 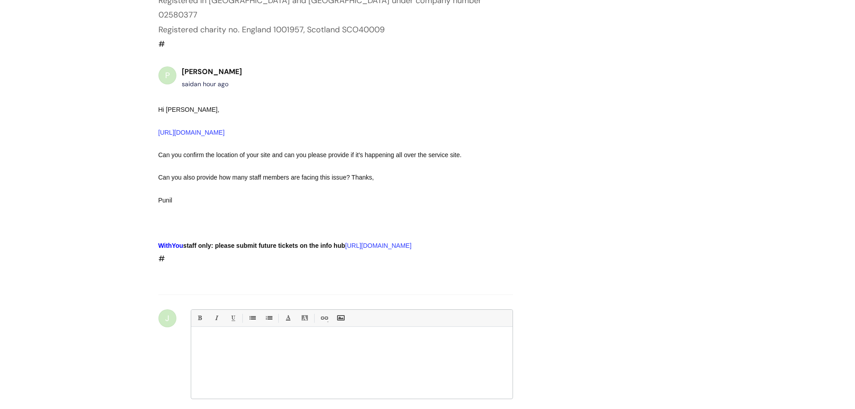 I want to click on a: Bold (Ctrl-B), so click(x=199, y=318).